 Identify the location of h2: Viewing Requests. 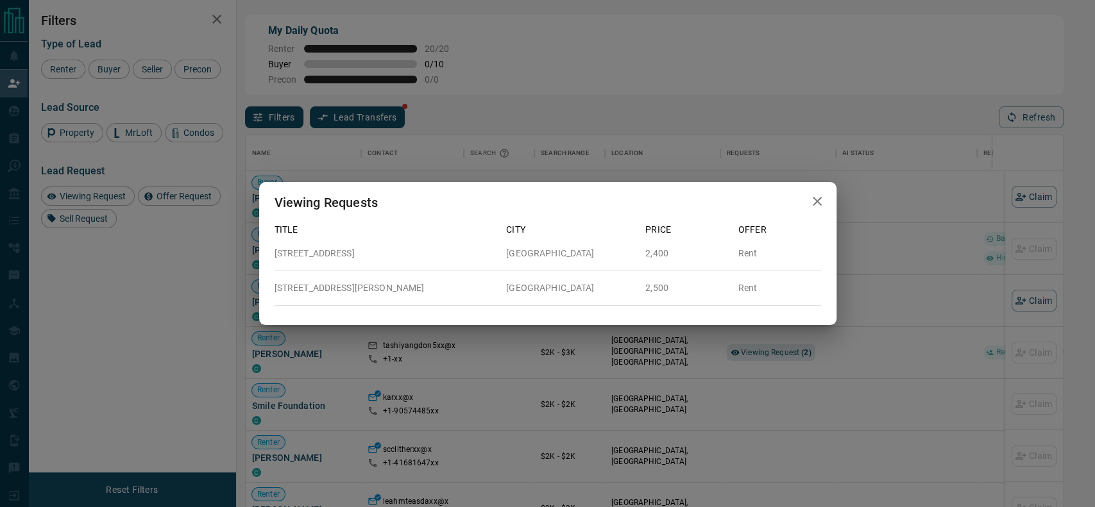
(326, 203).